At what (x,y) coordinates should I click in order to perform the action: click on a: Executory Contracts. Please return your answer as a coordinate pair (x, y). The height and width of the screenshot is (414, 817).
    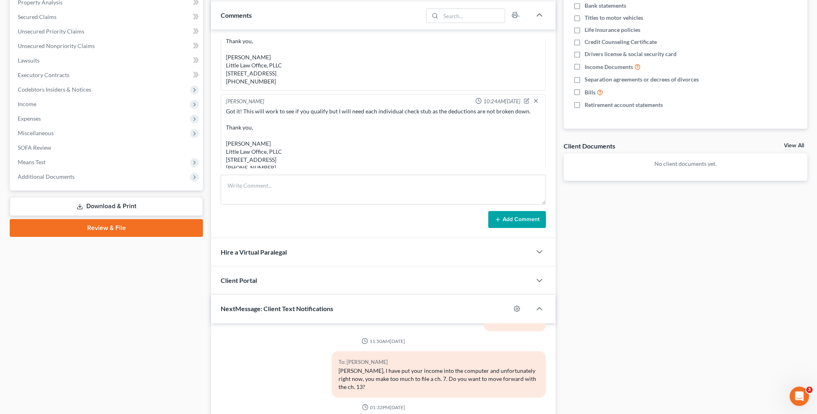
    Looking at the image, I should click on (107, 75).